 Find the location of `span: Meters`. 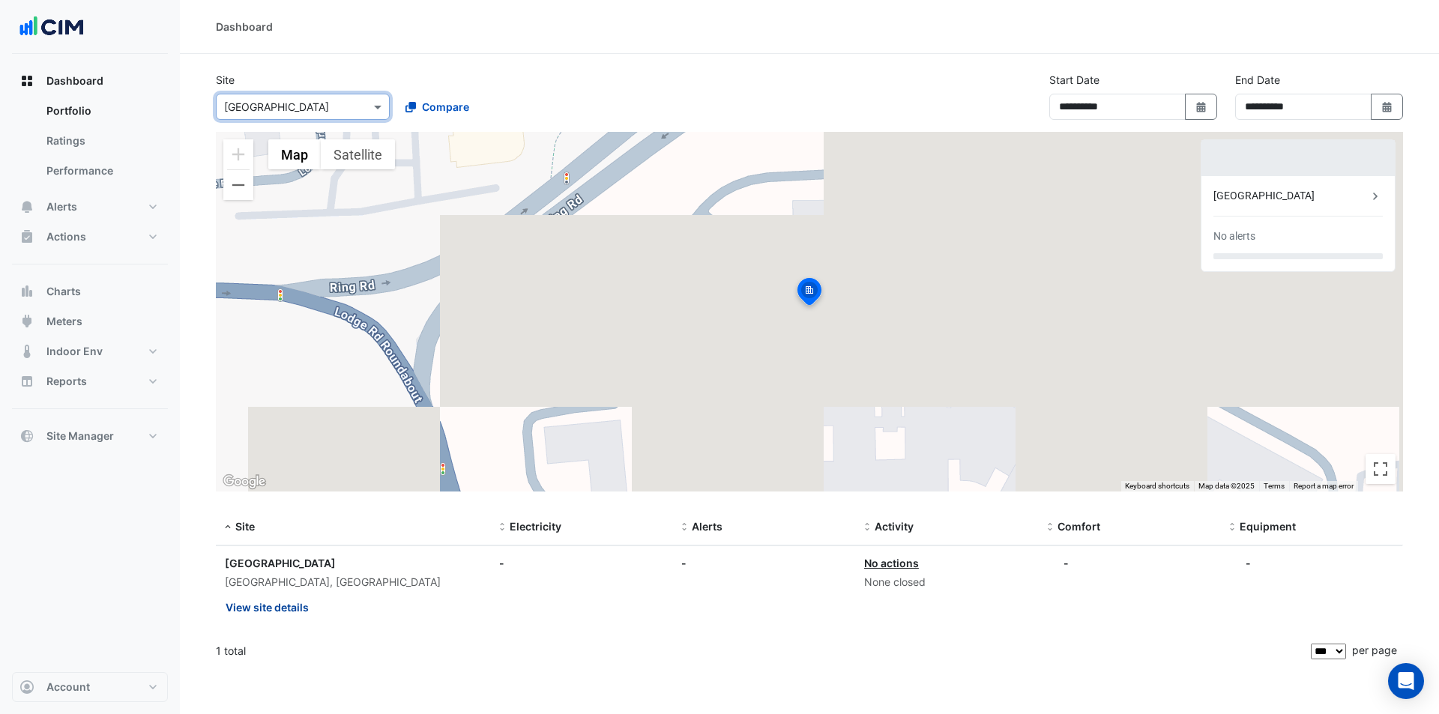

span: Meters is located at coordinates (64, 322).